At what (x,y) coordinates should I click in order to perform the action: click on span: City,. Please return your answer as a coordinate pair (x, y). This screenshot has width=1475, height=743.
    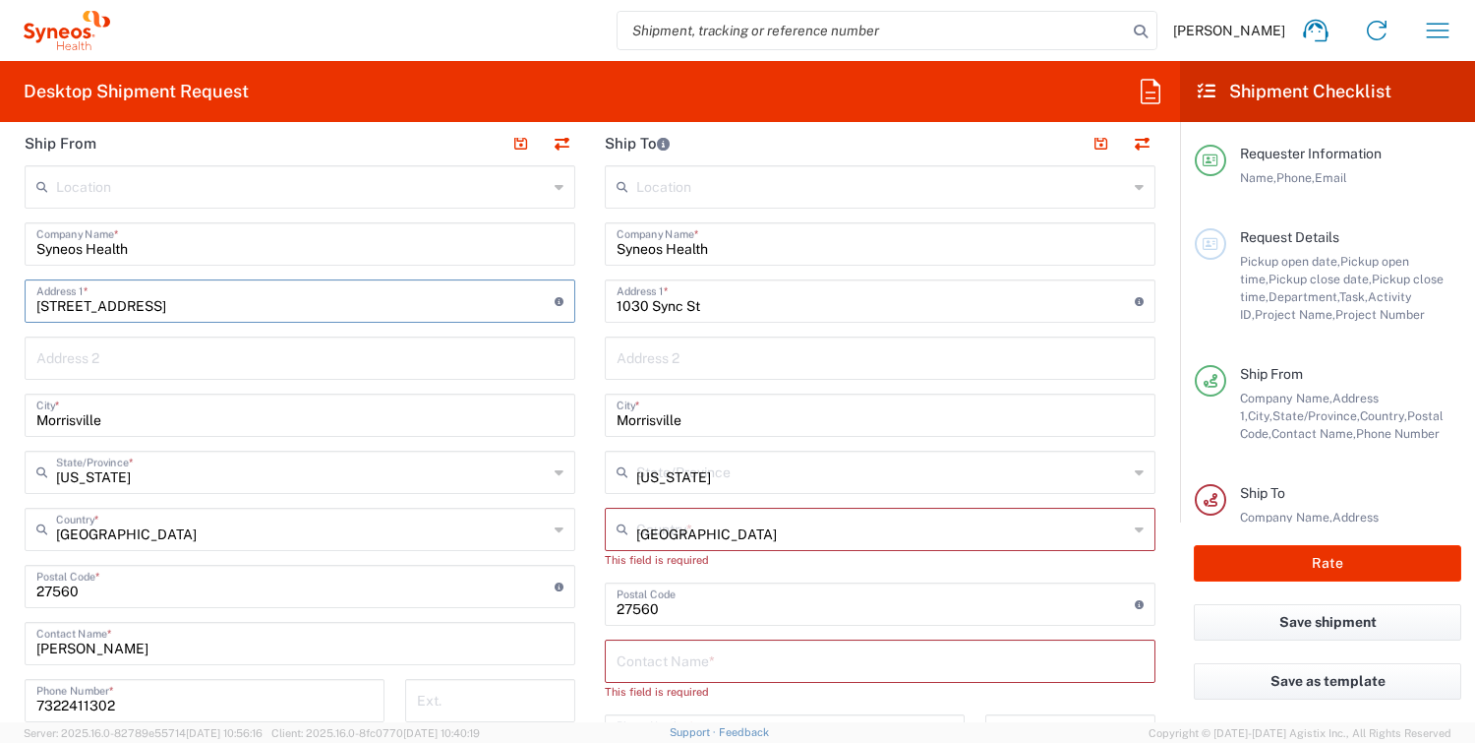
    Looking at the image, I should click on (1260, 415).